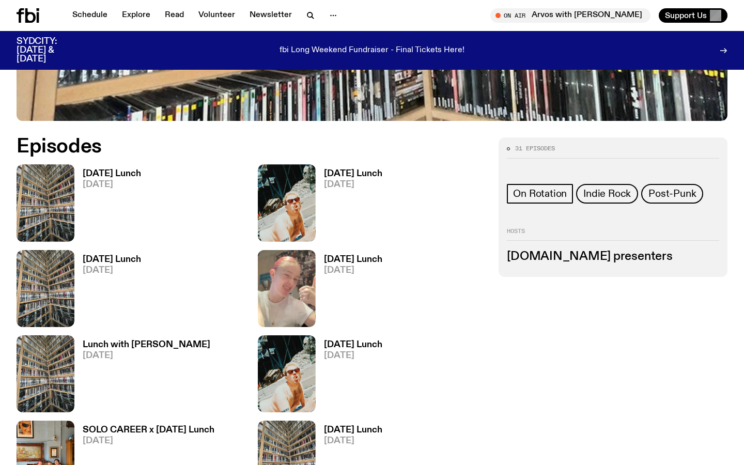  I want to click on h2: Hosts, so click(613, 235).